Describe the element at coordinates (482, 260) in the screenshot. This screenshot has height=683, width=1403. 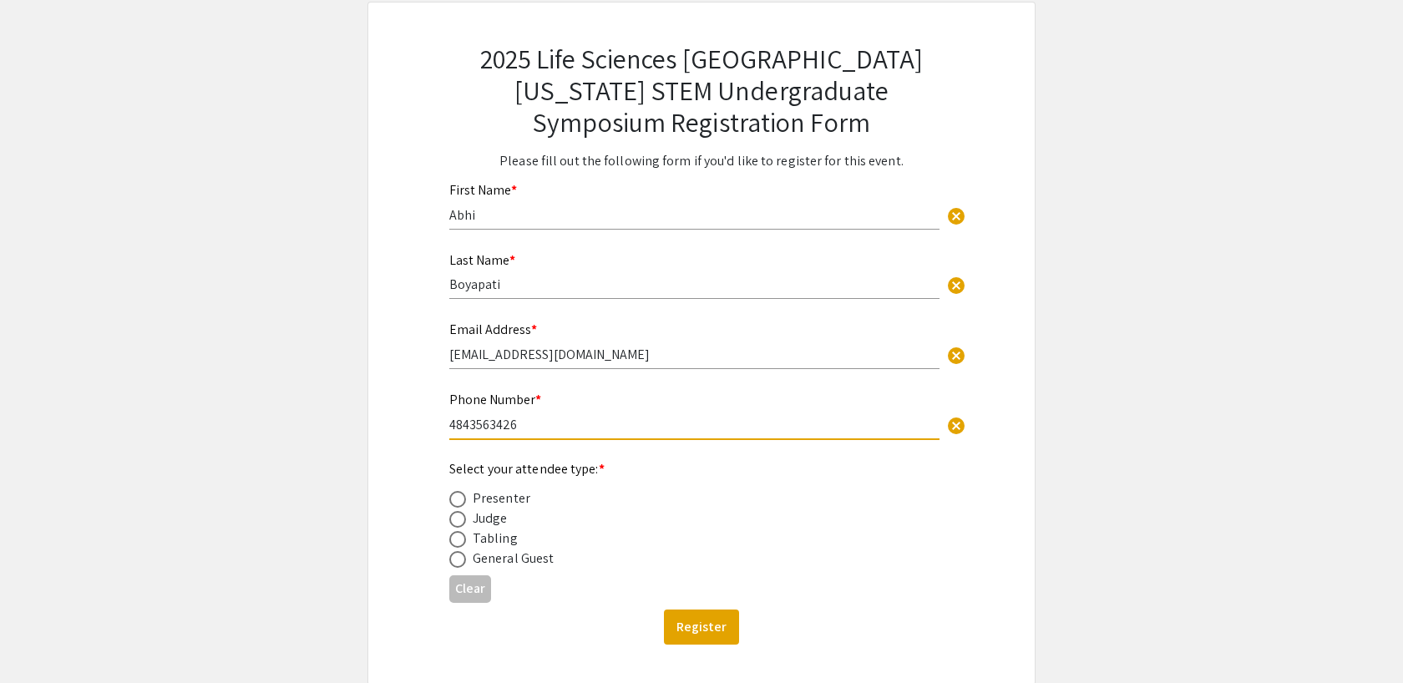
I see `mat-label: Last Name` at that location.